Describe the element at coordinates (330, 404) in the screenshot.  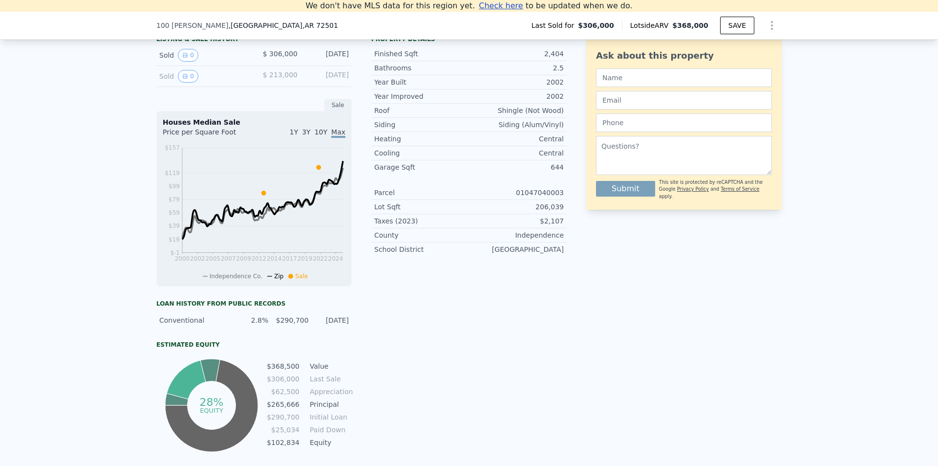
I see `td: Principal` at that location.